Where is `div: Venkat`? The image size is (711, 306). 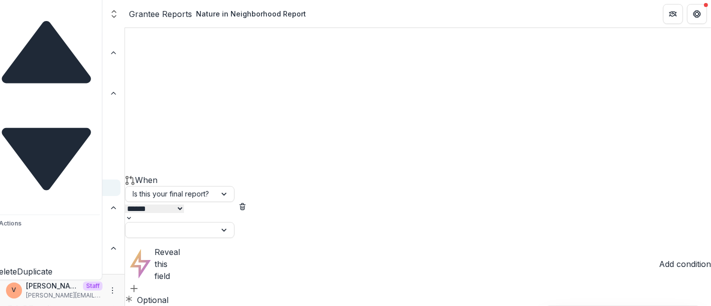 div: Venkat is located at coordinates (14, 290).